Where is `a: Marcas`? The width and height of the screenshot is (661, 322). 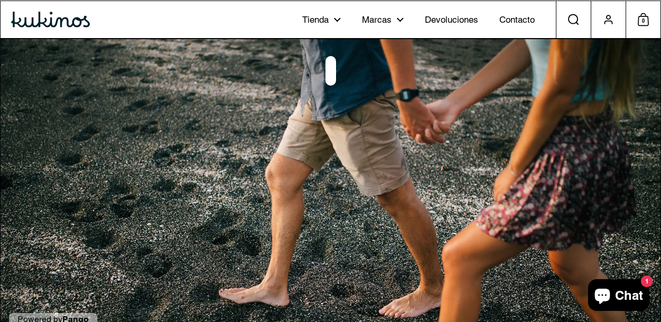 a: Marcas is located at coordinates (383, 20).